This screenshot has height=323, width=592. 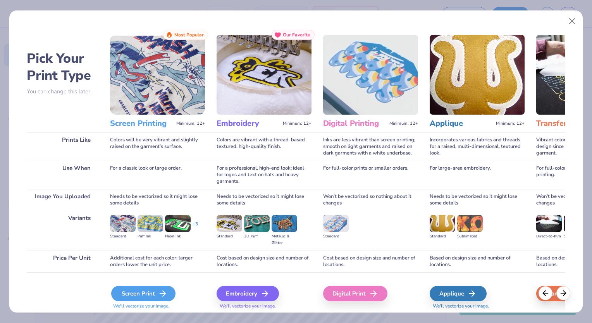 I want to click on div: For a professional, high-end look; ideal for logos and text on hats and heavy garments., so click(x=264, y=175).